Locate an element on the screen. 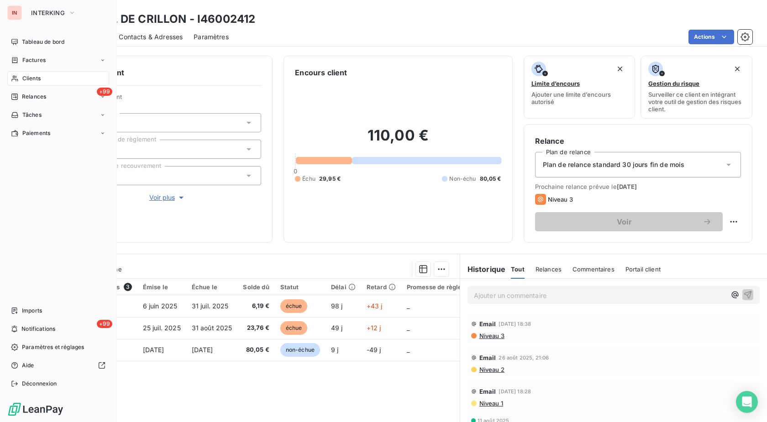 The height and width of the screenshot is (422, 767). div: Émise le is located at coordinates (162, 287).